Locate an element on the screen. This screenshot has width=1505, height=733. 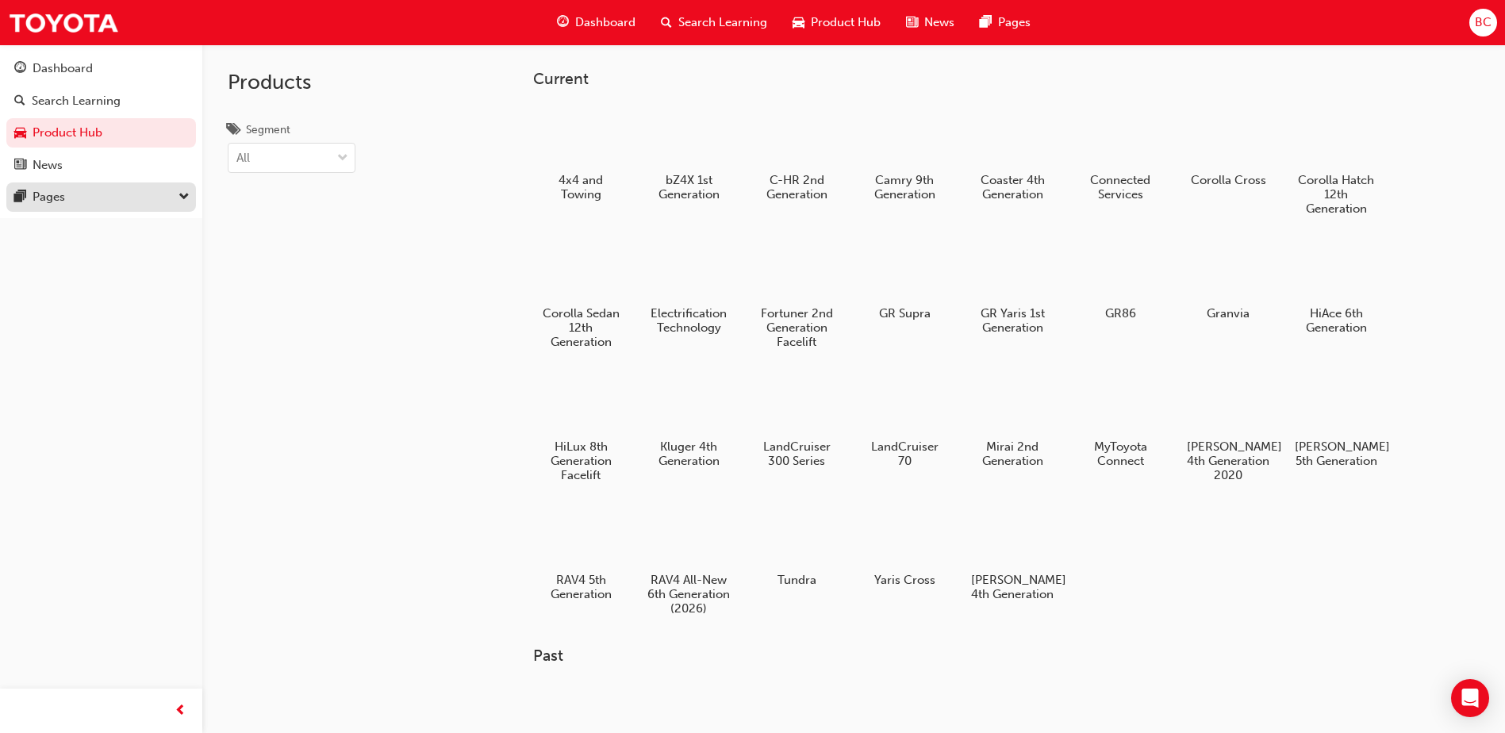
h5: Corolla Hatch 12th Generation is located at coordinates (1336, 194).